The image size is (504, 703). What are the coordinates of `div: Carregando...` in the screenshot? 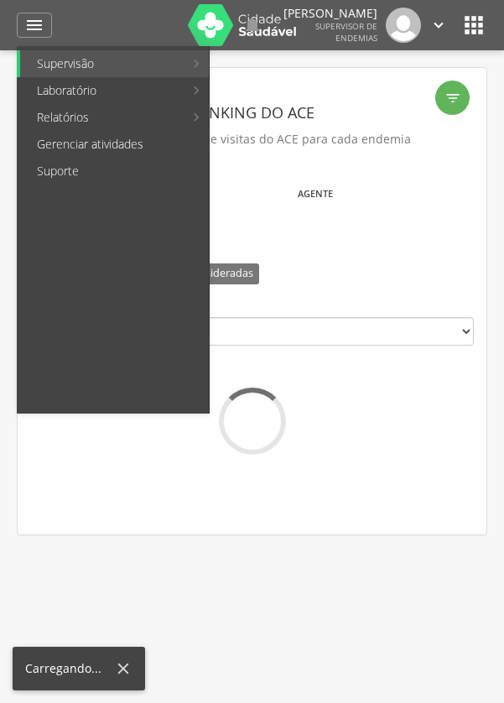 It's located at (70, 669).